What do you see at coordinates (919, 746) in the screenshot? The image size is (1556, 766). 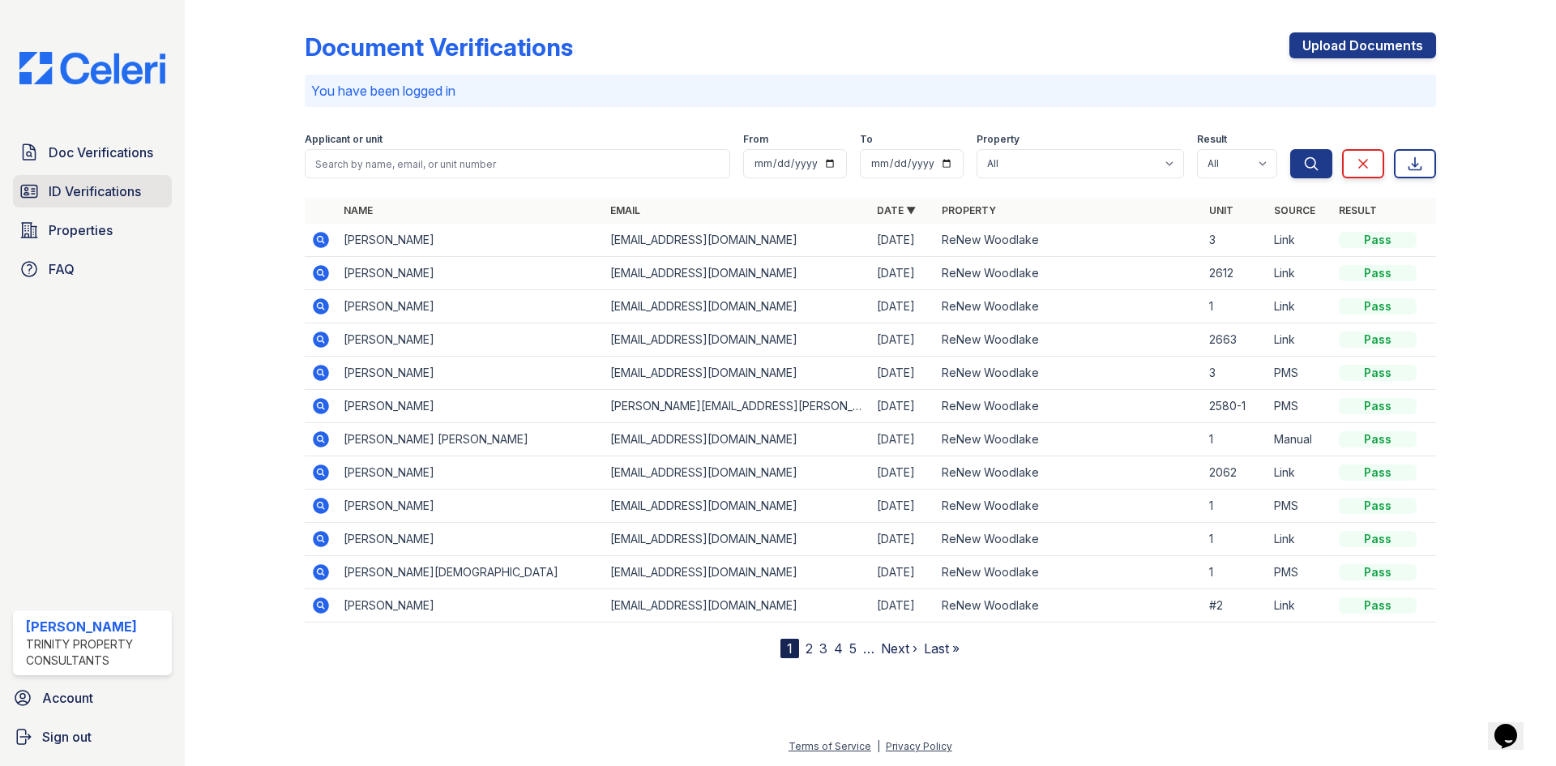 I see `a: Privacy Policy` at bounding box center [919, 746].